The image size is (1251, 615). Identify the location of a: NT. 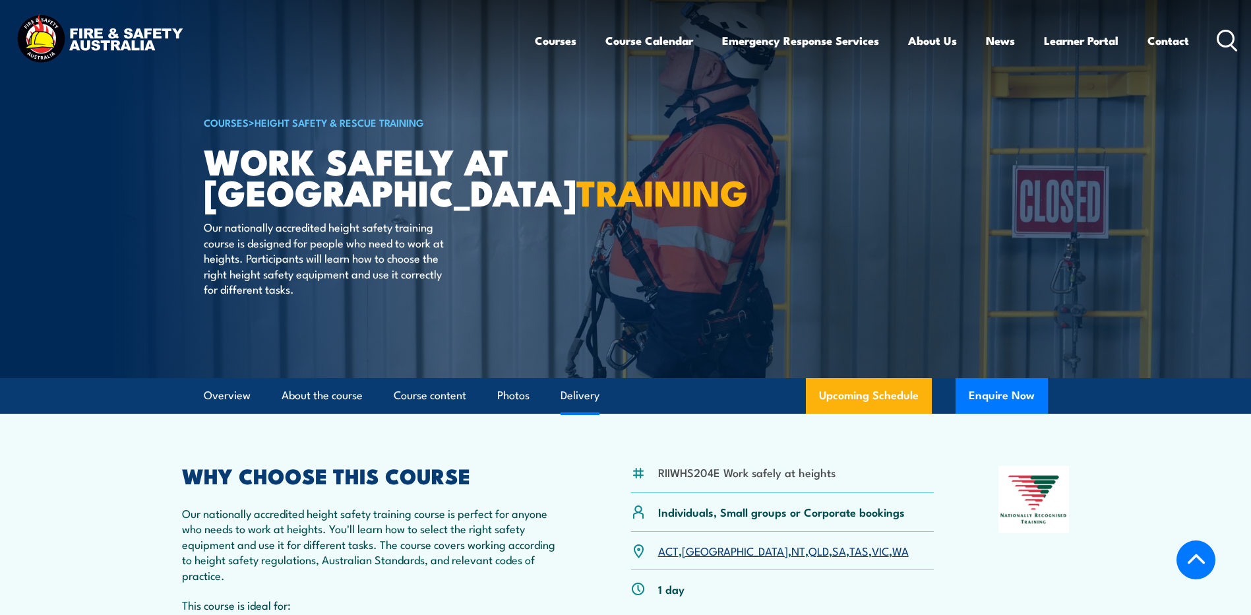
(798, 550).